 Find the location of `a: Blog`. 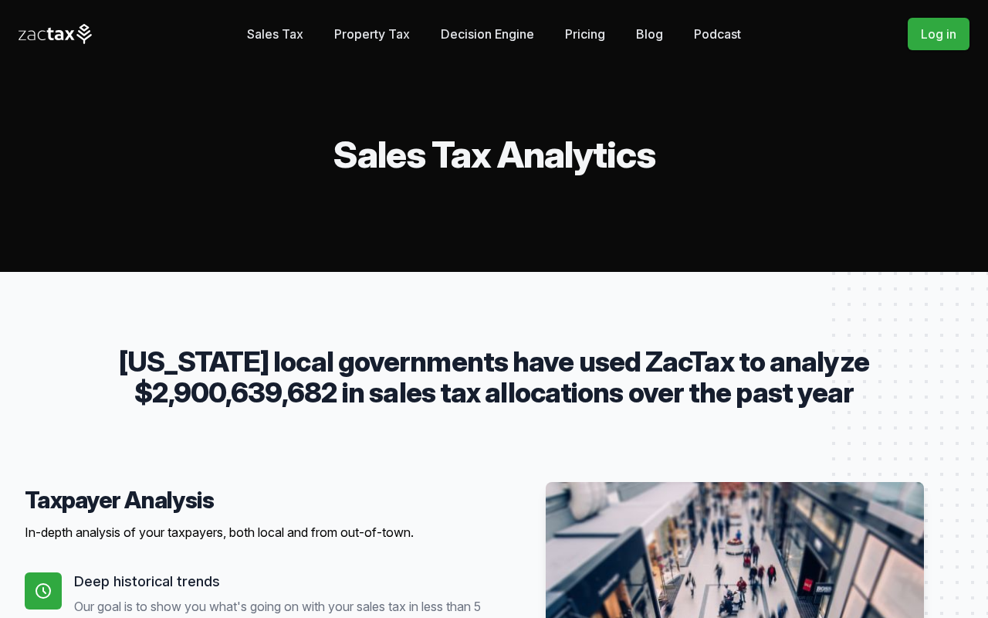

a: Blog is located at coordinates (649, 34).